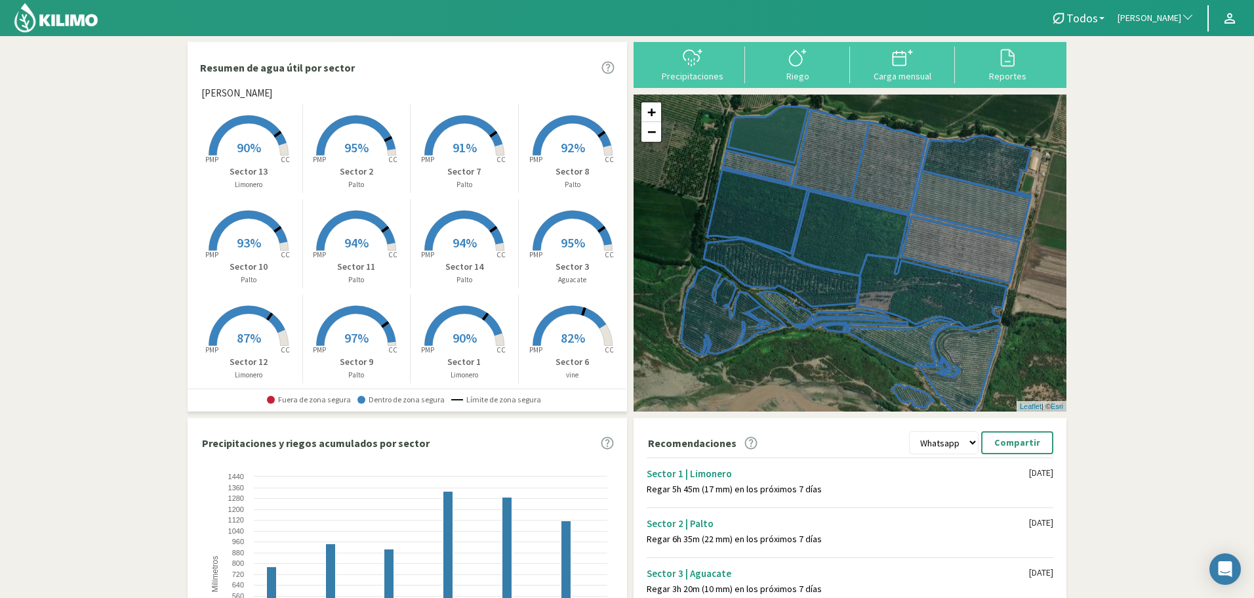  What do you see at coordinates (238, 585) in the screenshot?
I see `text: 640` at bounding box center [238, 585].